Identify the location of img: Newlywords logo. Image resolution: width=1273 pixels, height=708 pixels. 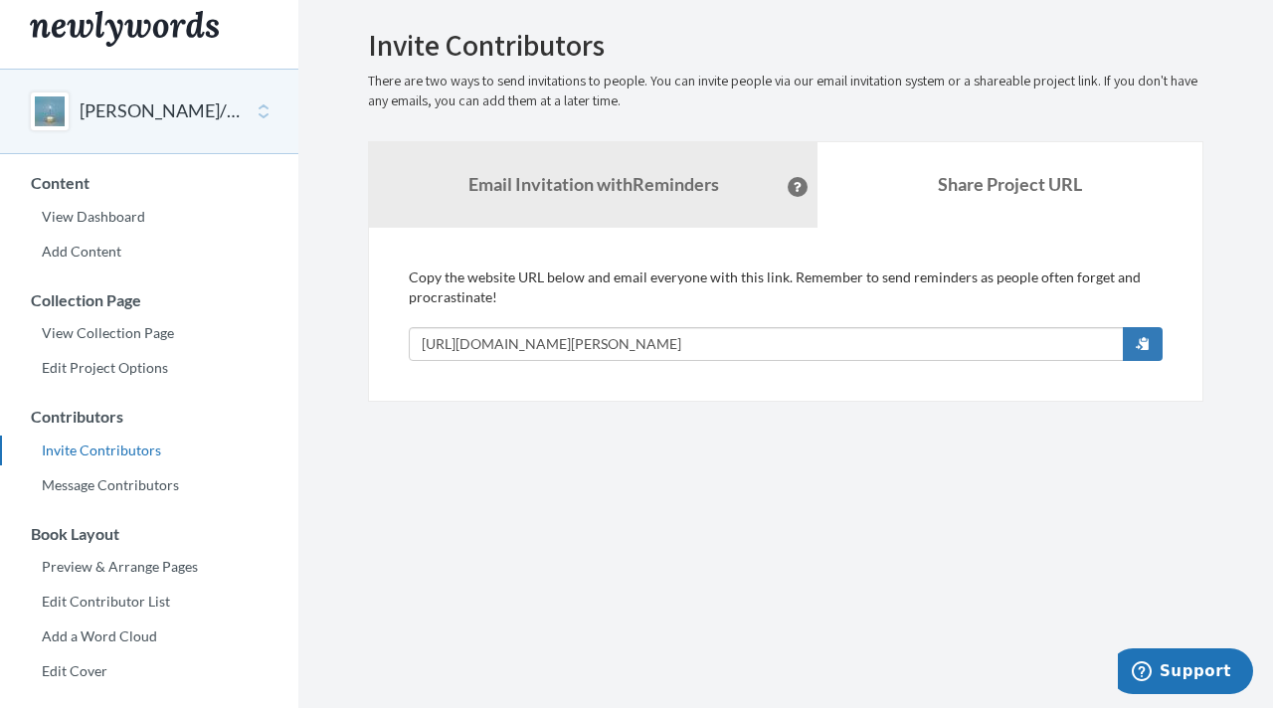
(124, 29).